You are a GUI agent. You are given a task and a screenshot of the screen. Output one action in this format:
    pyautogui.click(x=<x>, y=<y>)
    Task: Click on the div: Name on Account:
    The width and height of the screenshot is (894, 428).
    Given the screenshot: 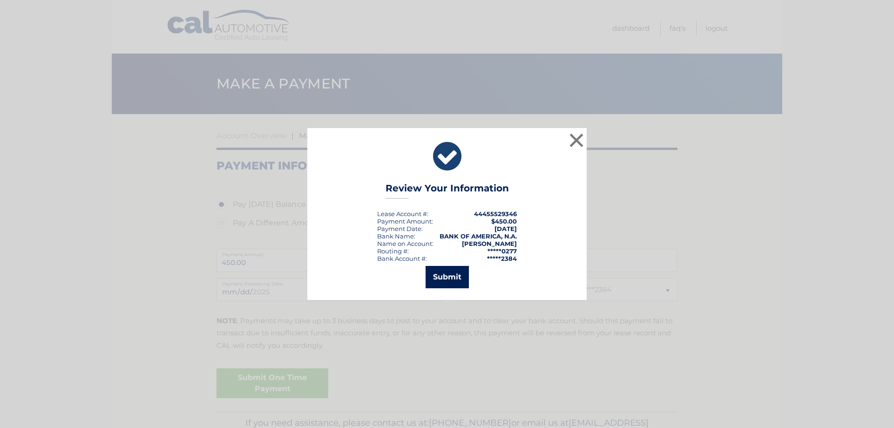 What is the action you would take?
    pyautogui.click(x=405, y=243)
    